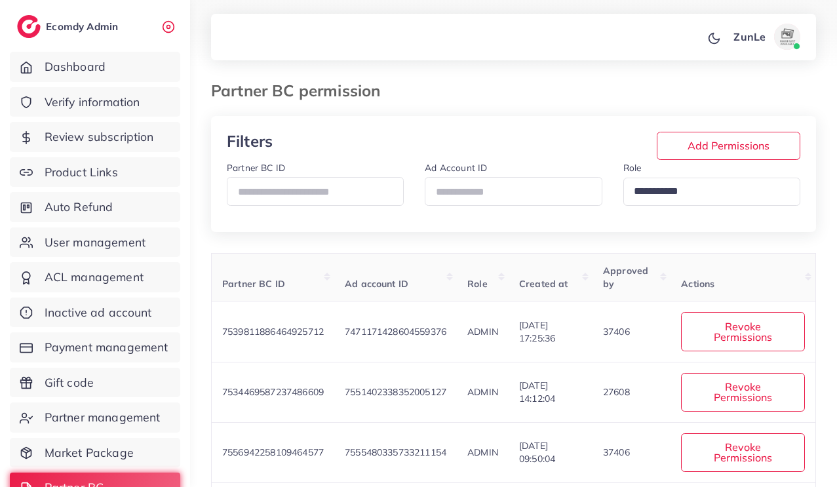 The image size is (837, 487). Describe the element at coordinates (697, 284) in the screenshot. I see `span: Actions` at that location.